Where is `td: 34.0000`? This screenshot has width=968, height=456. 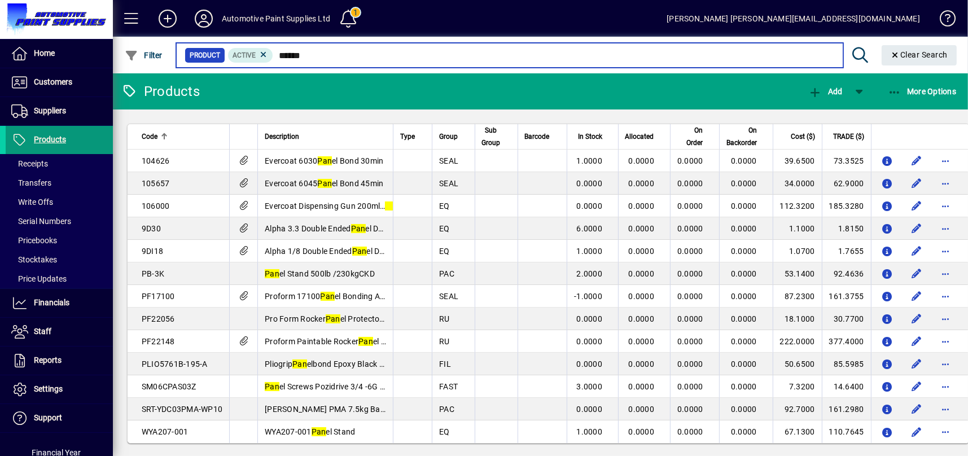 td: 34.0000 is located at coordinates (797, 183).